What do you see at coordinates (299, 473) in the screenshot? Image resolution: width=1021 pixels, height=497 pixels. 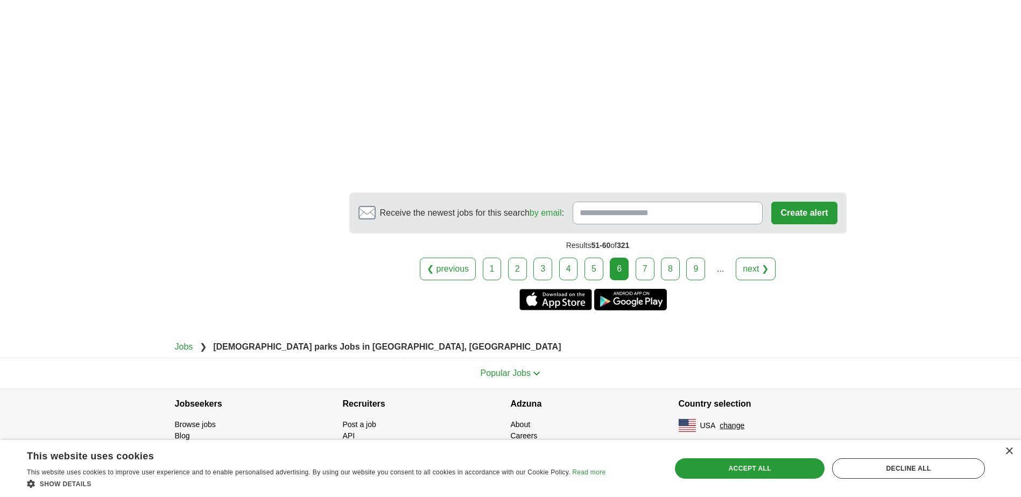 I see `span: This website uses cookies to improve user experience and to enable personalised advertising. By u...` at bounding box center [299, 473].